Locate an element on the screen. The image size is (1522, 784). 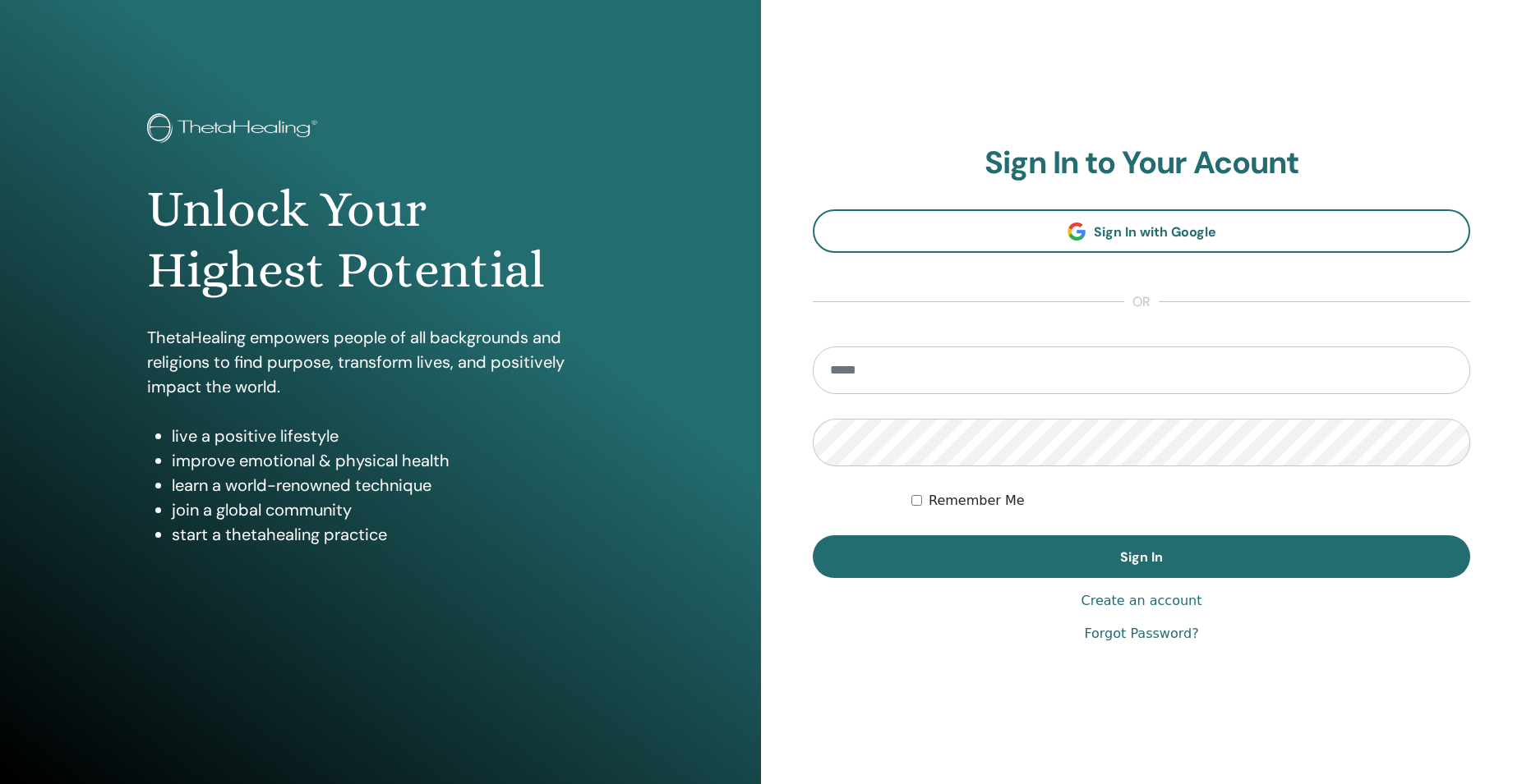
span: Sign In with Google is located at coordinates (1154, 232).